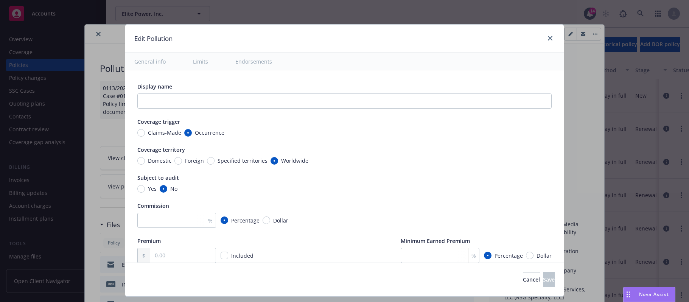 The height and width of the screenshot is (302, 689). Describe the element at coordinates (152, 188) in the screenshot. I see `span: Yes` at that location.